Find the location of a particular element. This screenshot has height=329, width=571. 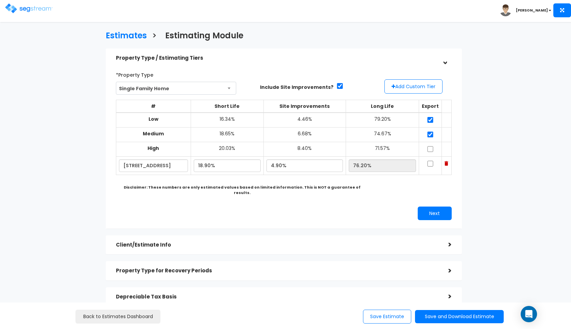

div: Open Intercom Messenger is located at coordinates (528, 314).